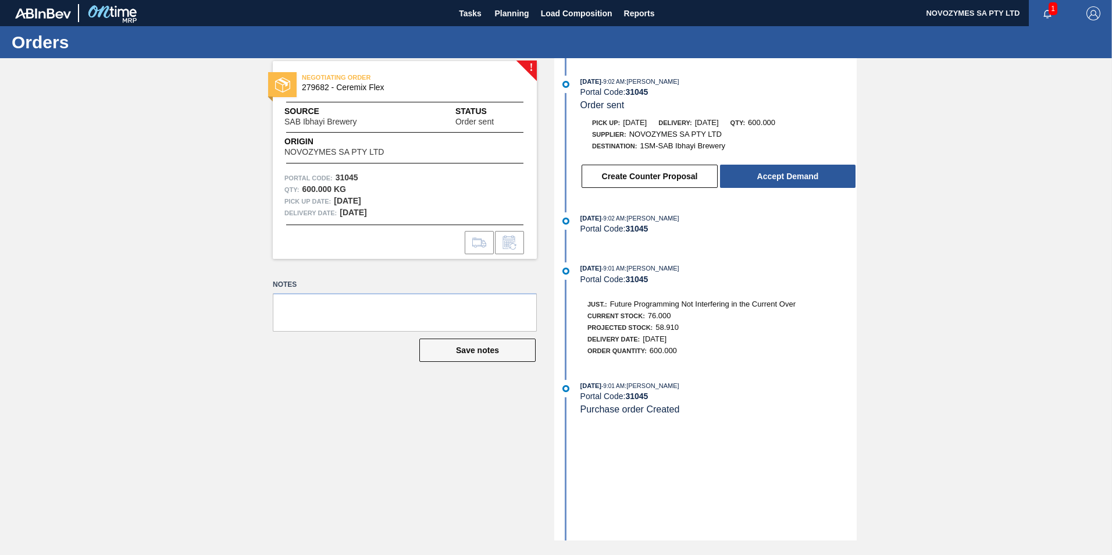 This screenshot has height=555, width=1112. What do you see at coordinates (703, 304) in the screenshot?
I see `span: Future Programming Not Interfering in the Current Over` at bounding box center [703, 304].